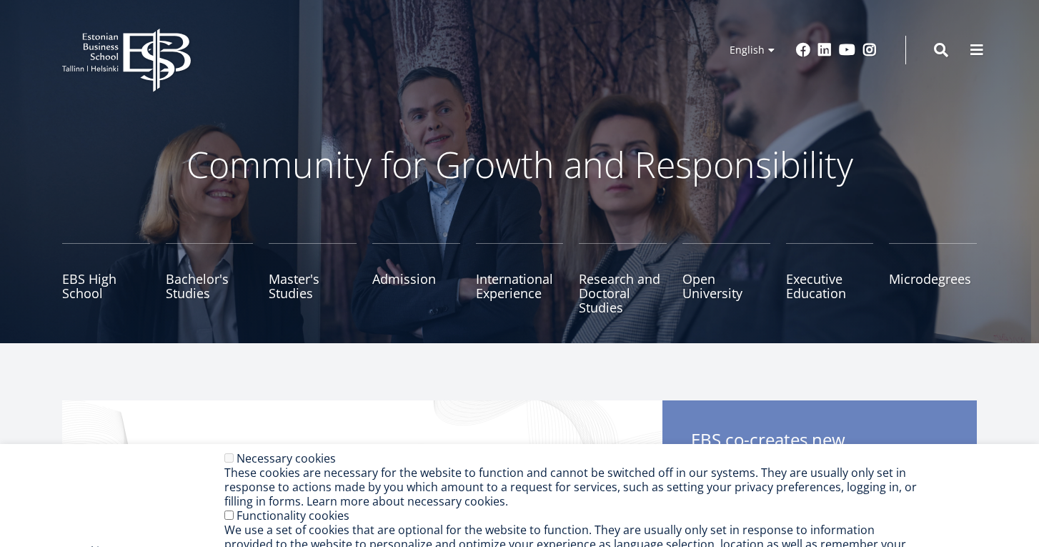  I want to click on a: International Experience, so click(520, 279).